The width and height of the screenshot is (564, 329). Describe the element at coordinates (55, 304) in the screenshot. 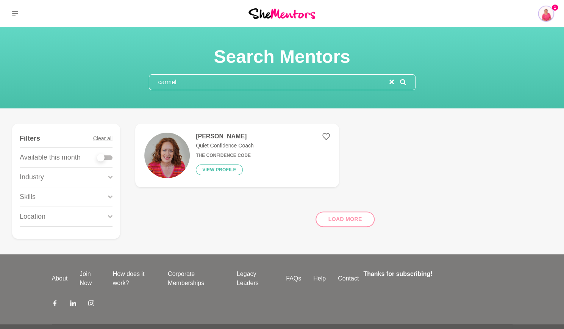

I see `a: Facebook` at that location.